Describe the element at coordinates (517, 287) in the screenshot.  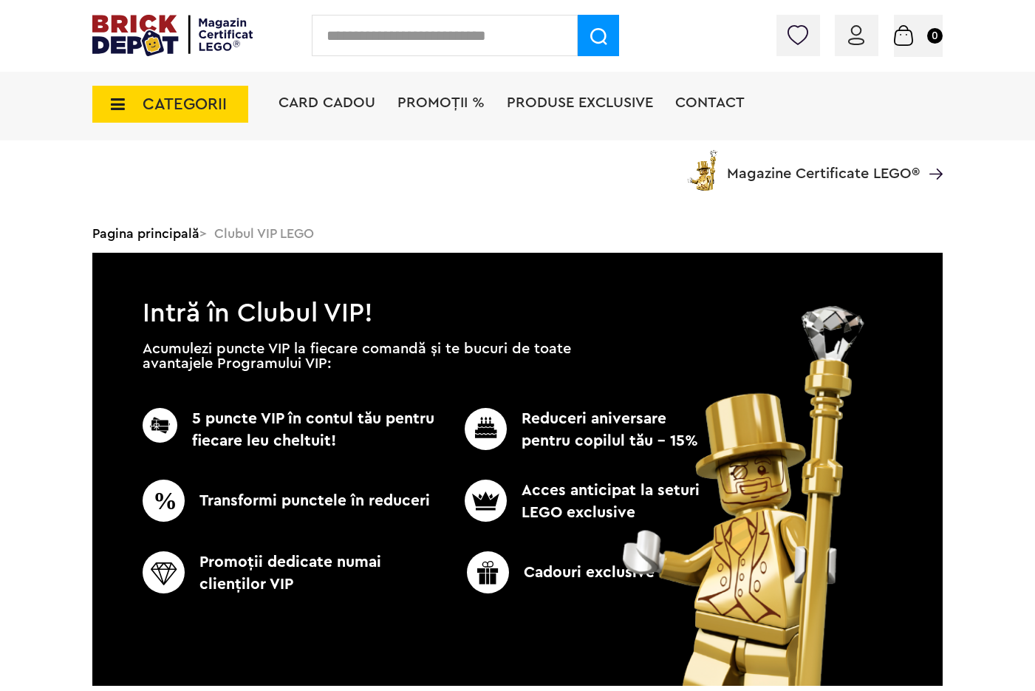
I see `h1: Intră în Clubul VIP!` at that location.